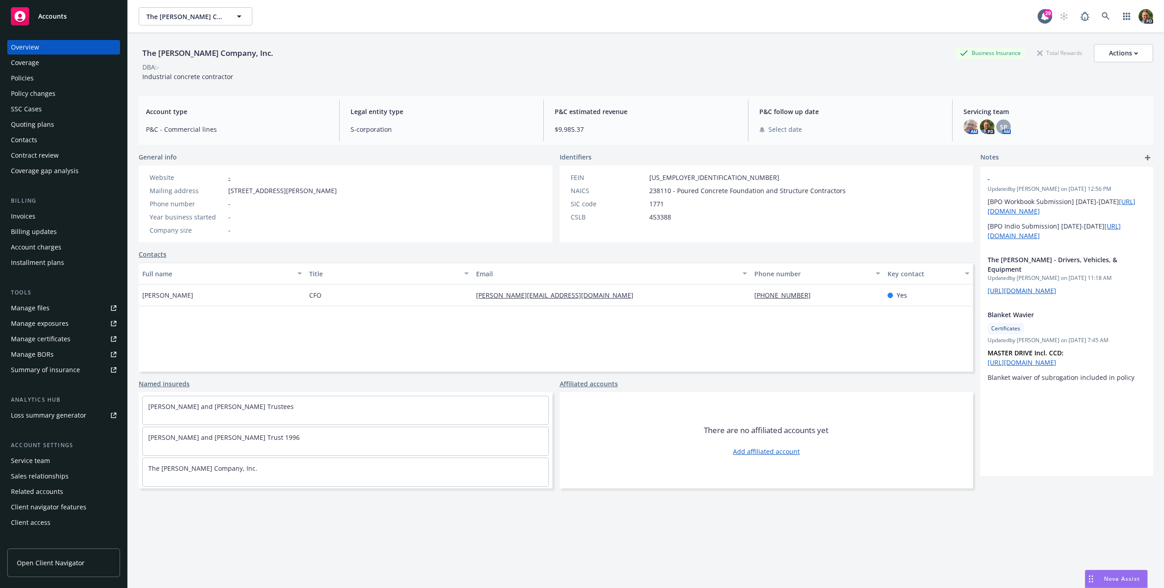 The height and width of the screenshot is (588, 1164). Describe the element at coordinates (785, 129) in the screenshot. I see `span: Select date` at that location.